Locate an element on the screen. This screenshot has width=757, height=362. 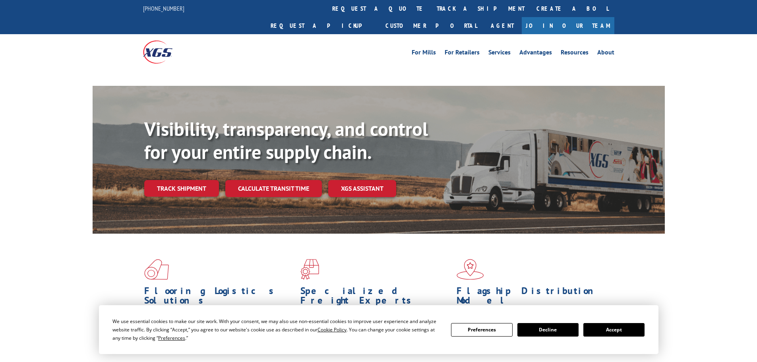
span: Preferences is located at coordinates (172, 338).